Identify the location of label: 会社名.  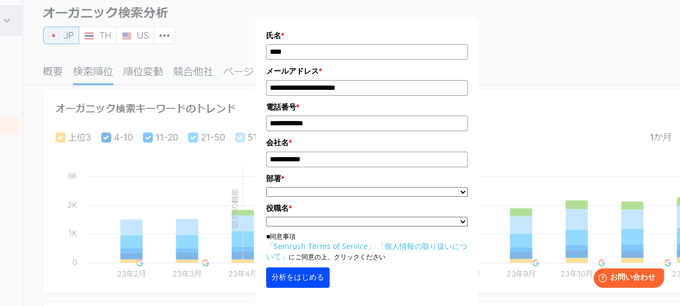
(366, 142).